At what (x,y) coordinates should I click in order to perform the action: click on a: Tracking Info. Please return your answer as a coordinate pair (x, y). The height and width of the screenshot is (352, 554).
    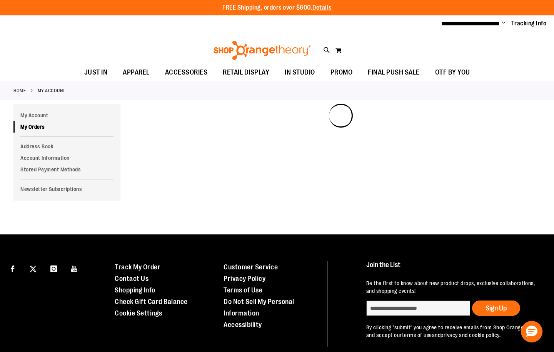
    Looking at the image, I should click on (529, 23).